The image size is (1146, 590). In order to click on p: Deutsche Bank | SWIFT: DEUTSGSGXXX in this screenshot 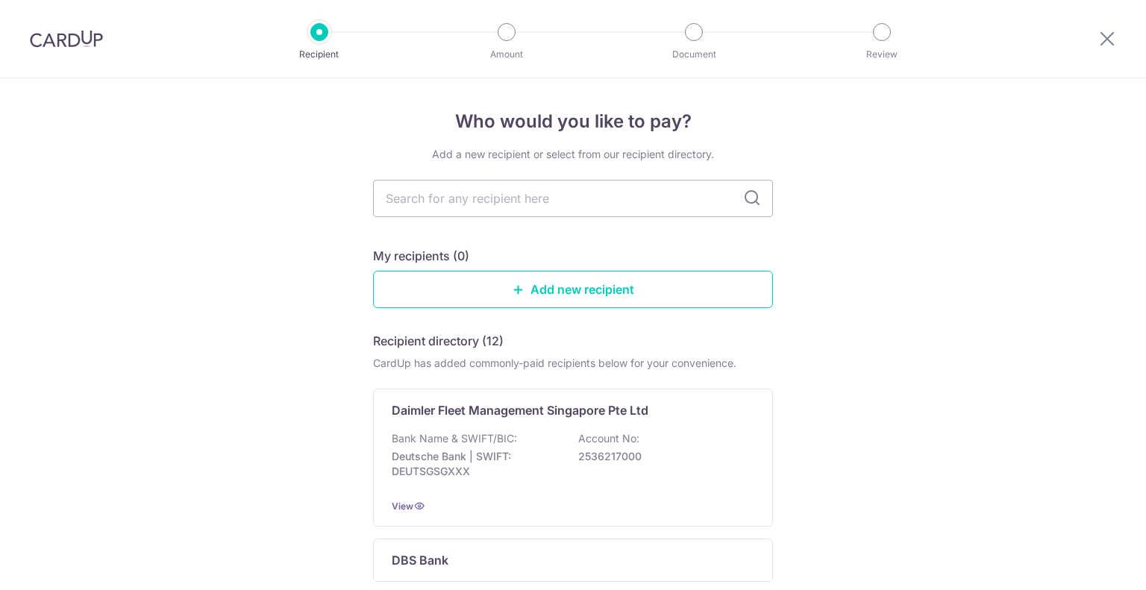, I will do `click(475, 464)`.